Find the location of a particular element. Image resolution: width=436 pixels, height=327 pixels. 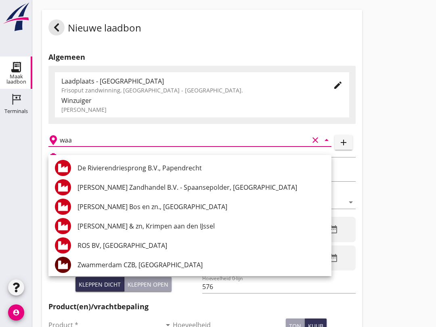

i: edit is located at coordinates (338, 85).